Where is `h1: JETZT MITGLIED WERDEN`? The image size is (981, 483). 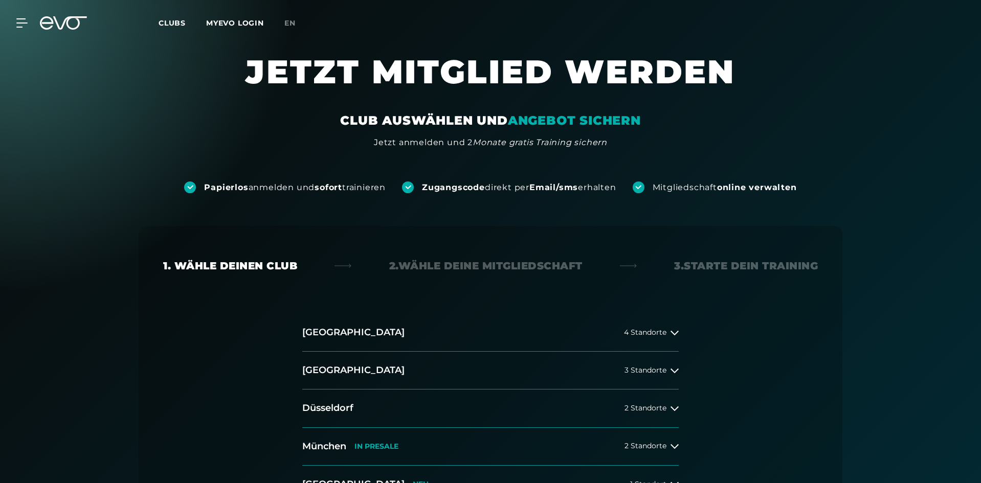 h1: JETZT MITGLIED WERDEN is located at coordinates (491, 82).